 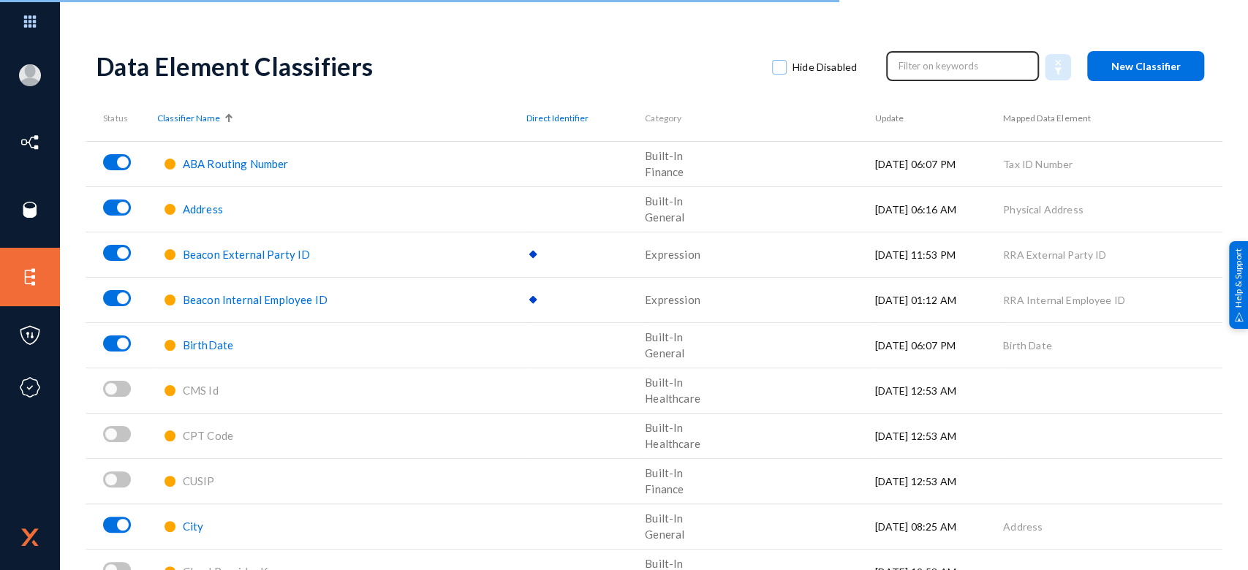 I want to click on a: CMS Id, so click(x=200, y=390).